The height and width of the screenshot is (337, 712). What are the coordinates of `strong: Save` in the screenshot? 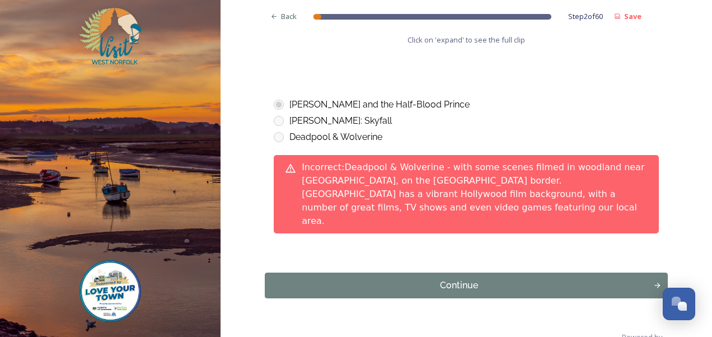 It's located at (633, 16).